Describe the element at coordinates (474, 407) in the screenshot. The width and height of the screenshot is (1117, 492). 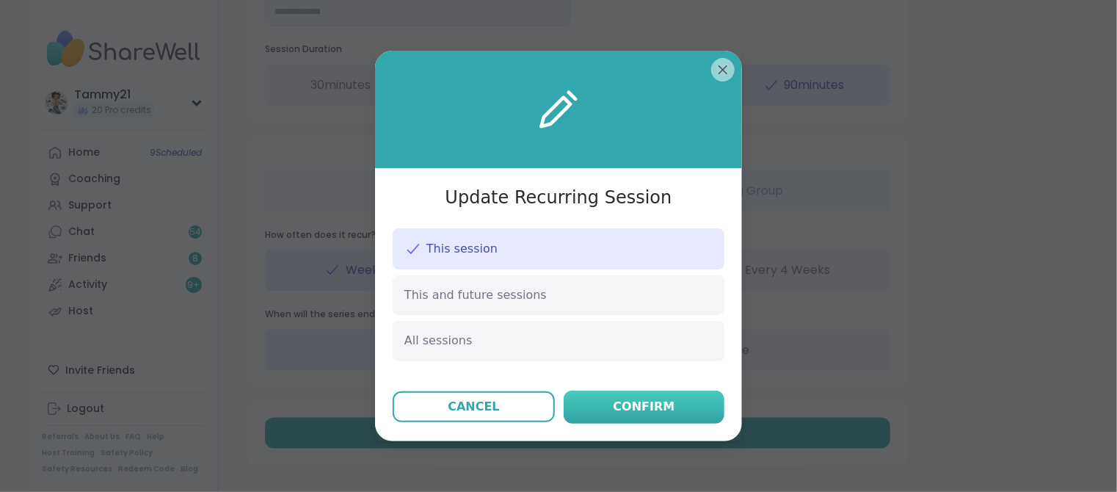
I see `div: Cancel` at that location.